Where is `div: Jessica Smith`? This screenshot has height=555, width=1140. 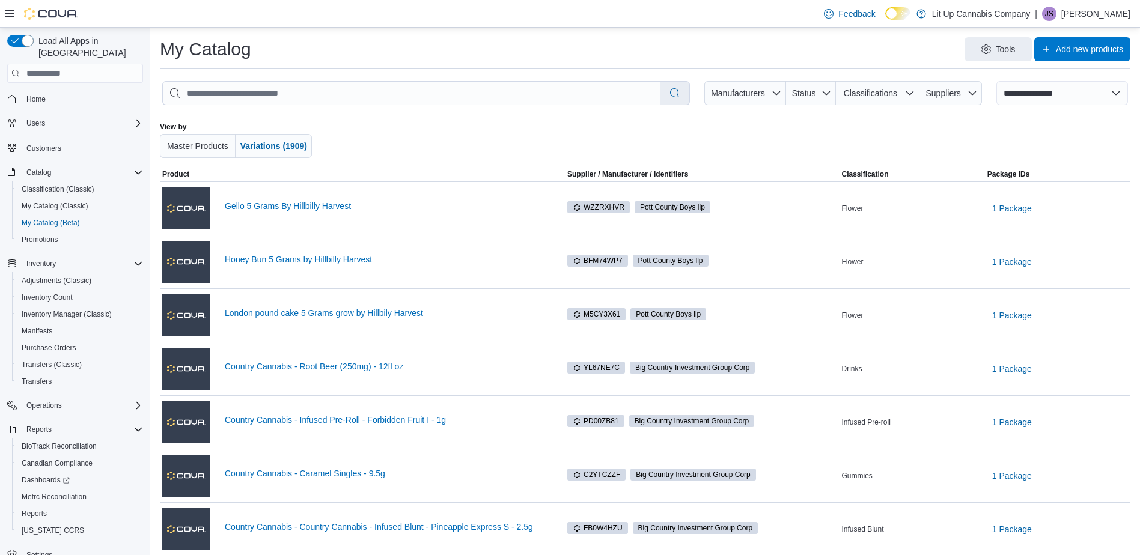
div: Jessica Smith is located at coordinates (1049, 14).